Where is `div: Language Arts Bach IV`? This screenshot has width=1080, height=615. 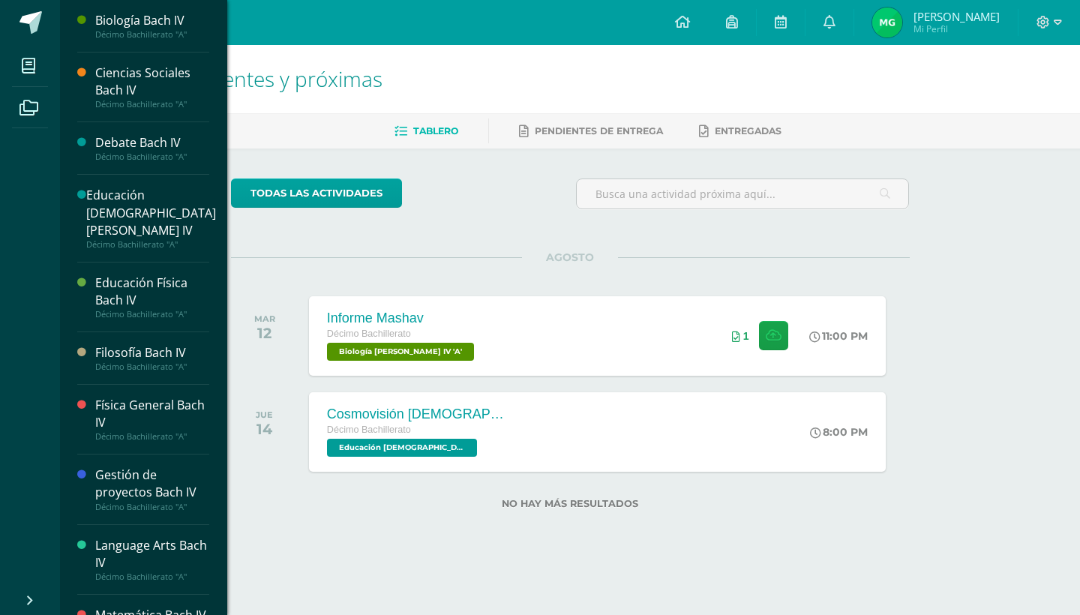
div: Language Arts Bach IV is located at coordinates (152, 554).